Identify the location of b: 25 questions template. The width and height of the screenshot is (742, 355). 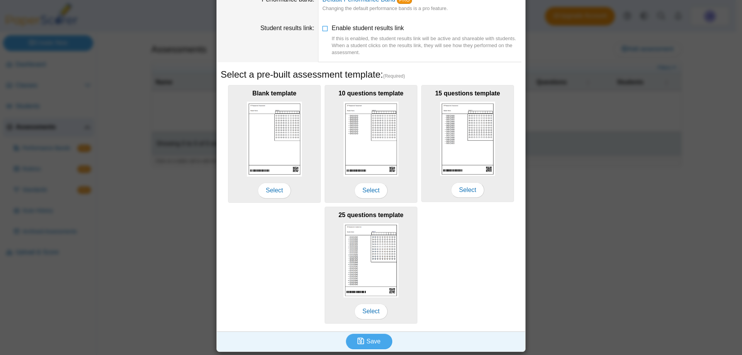
(371, 215).